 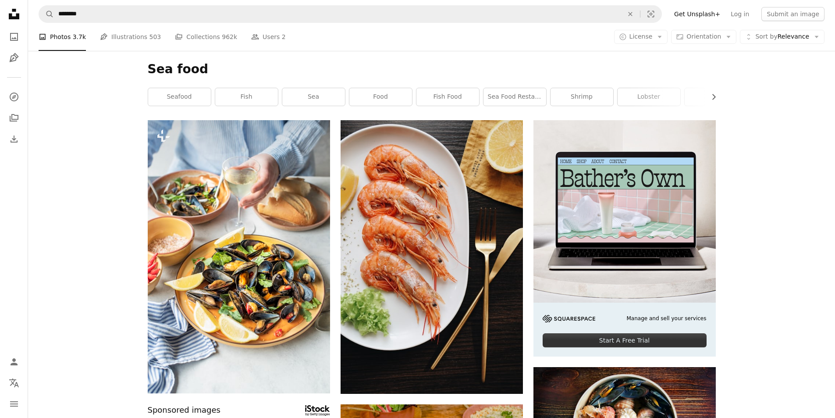 I want to click on form: Find visuals sitewide, so click(x=350, y=14).